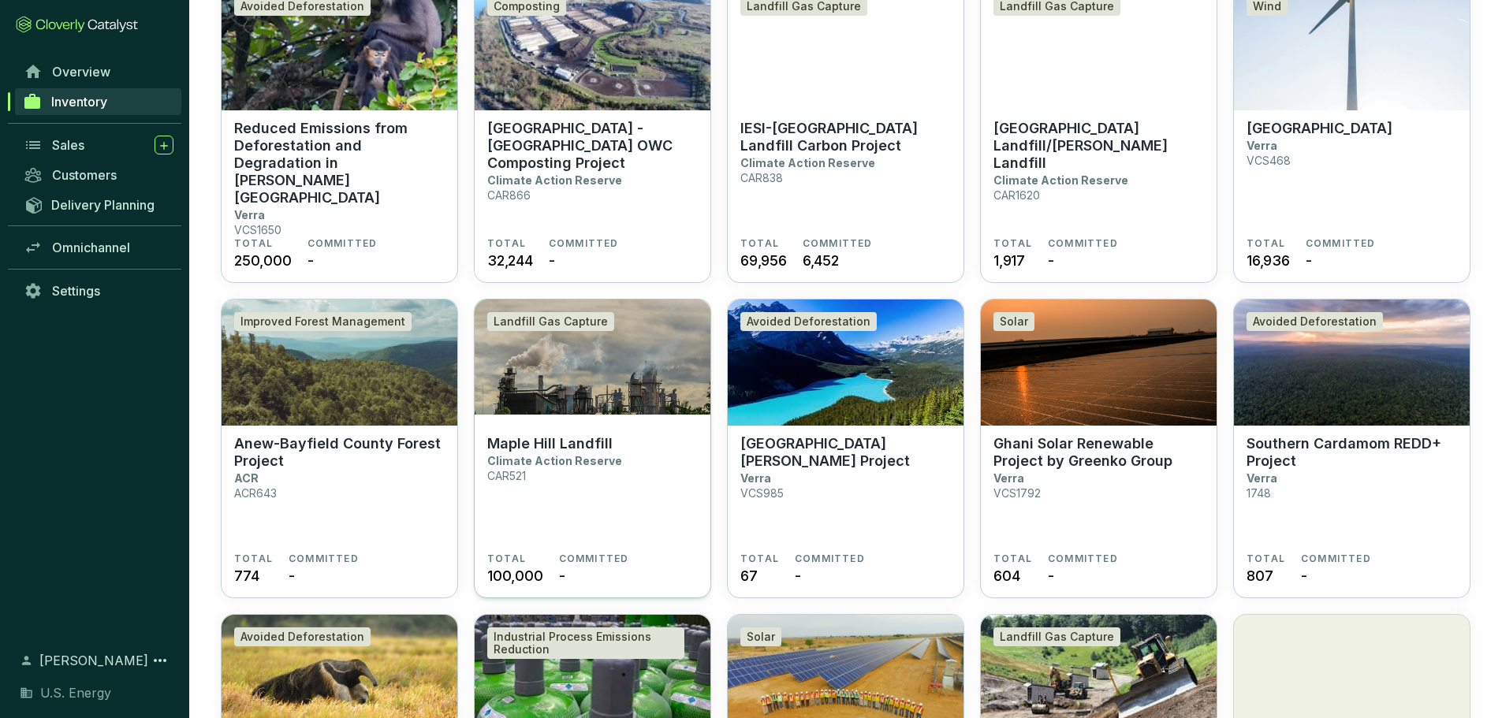 This screenshot has height=718, width=1502. I want to click on img: Ghani Solar Renewable Project by Greenko Group, so click(1098, 363).